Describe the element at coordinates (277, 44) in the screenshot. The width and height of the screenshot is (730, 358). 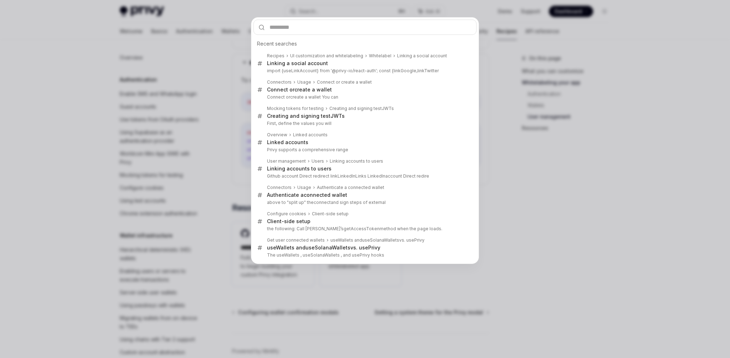
I see `span: Recent searches` at that location.